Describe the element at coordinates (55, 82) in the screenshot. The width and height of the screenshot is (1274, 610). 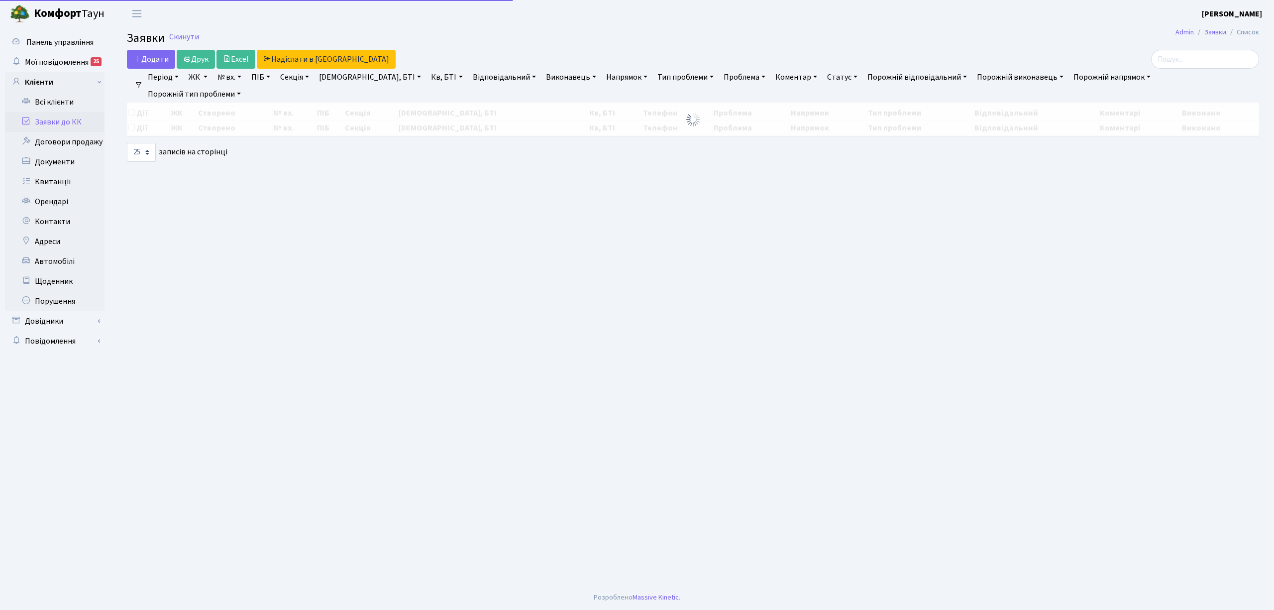
I see `a: Клієнти` at that location.